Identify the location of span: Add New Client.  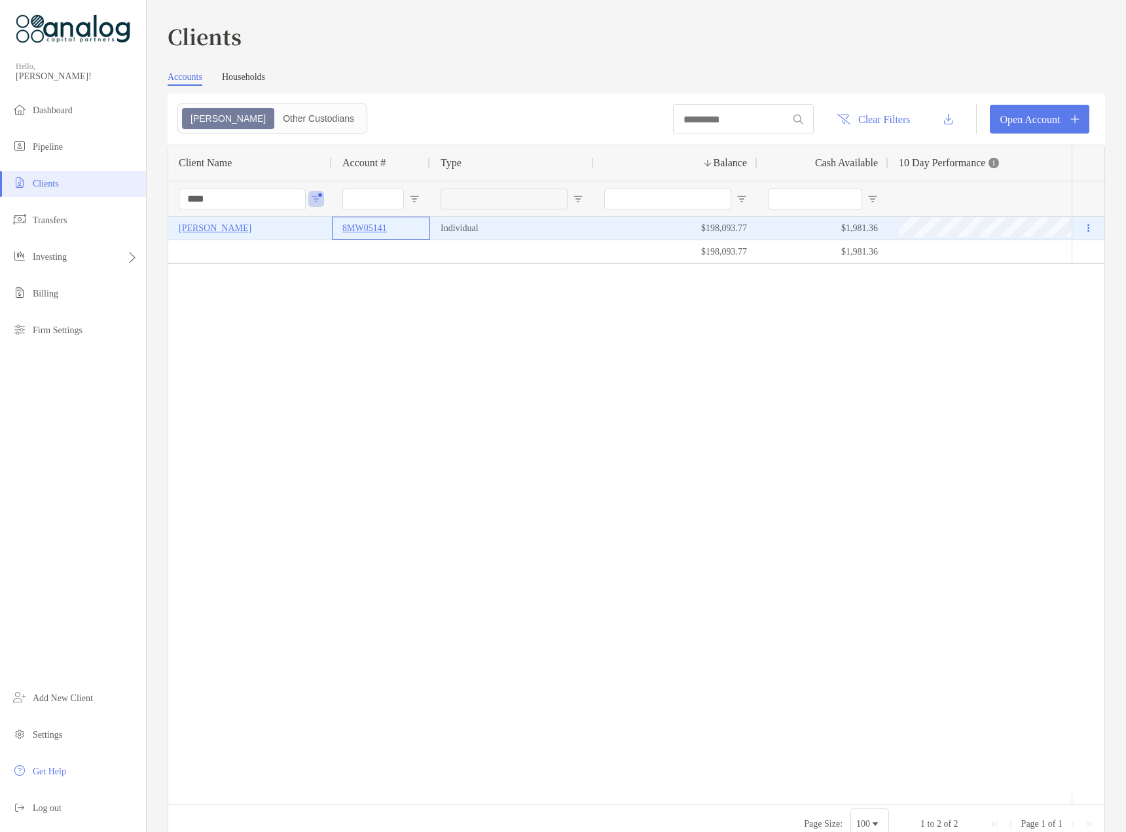
(63, 698).